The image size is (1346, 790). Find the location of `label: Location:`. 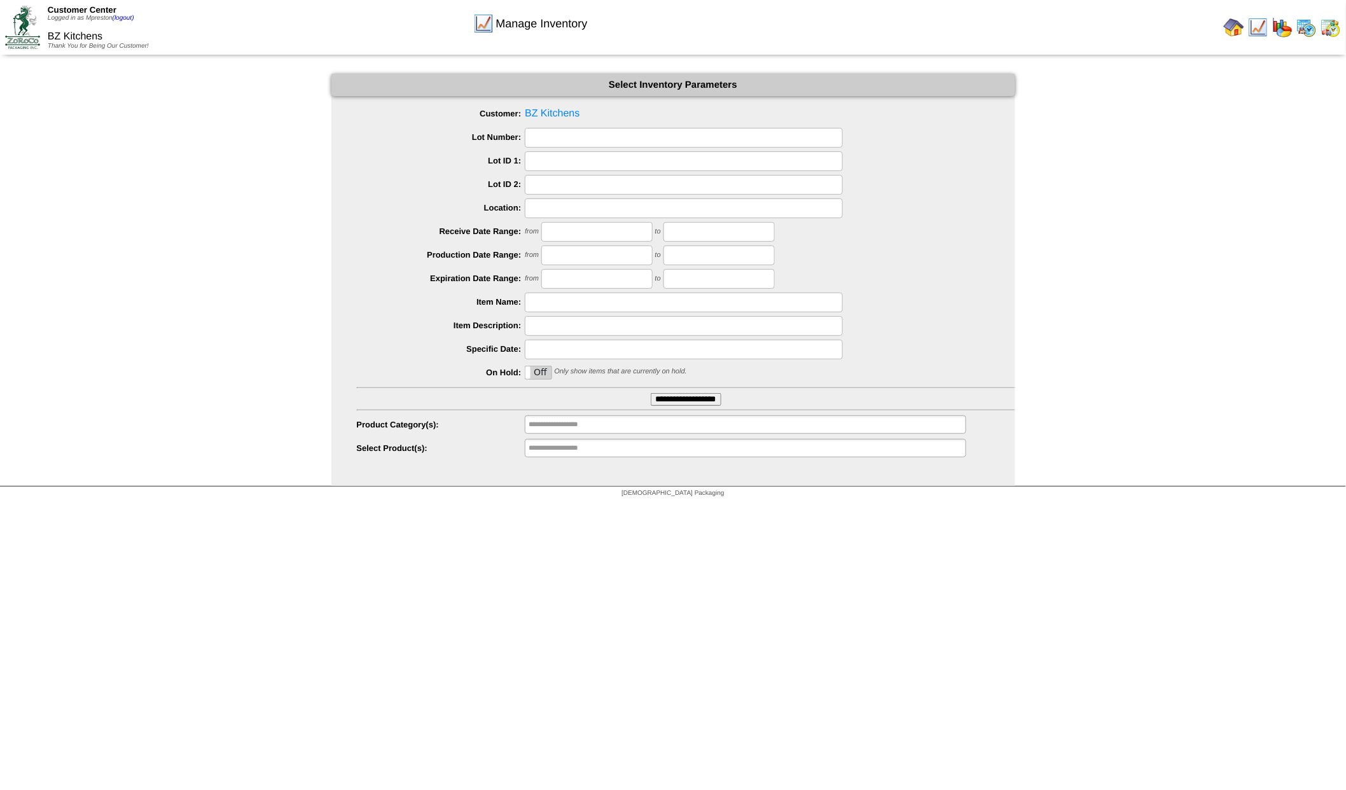

label: Location: is located at coordinates (441, 207).